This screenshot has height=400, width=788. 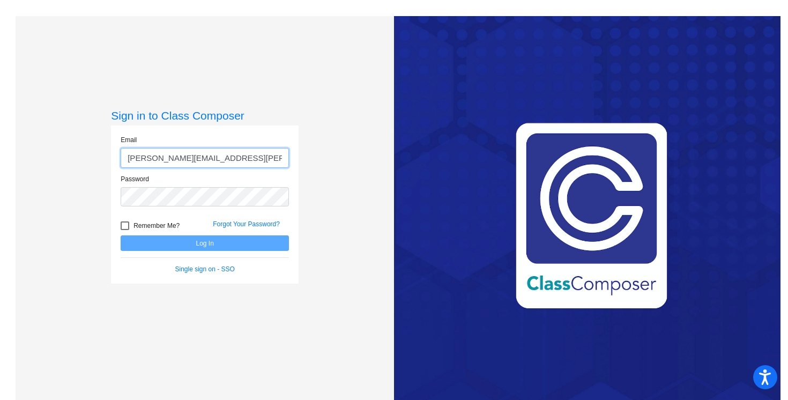 I want to click on h3: Sign in to Class Composer, so click(x=205, y=115).